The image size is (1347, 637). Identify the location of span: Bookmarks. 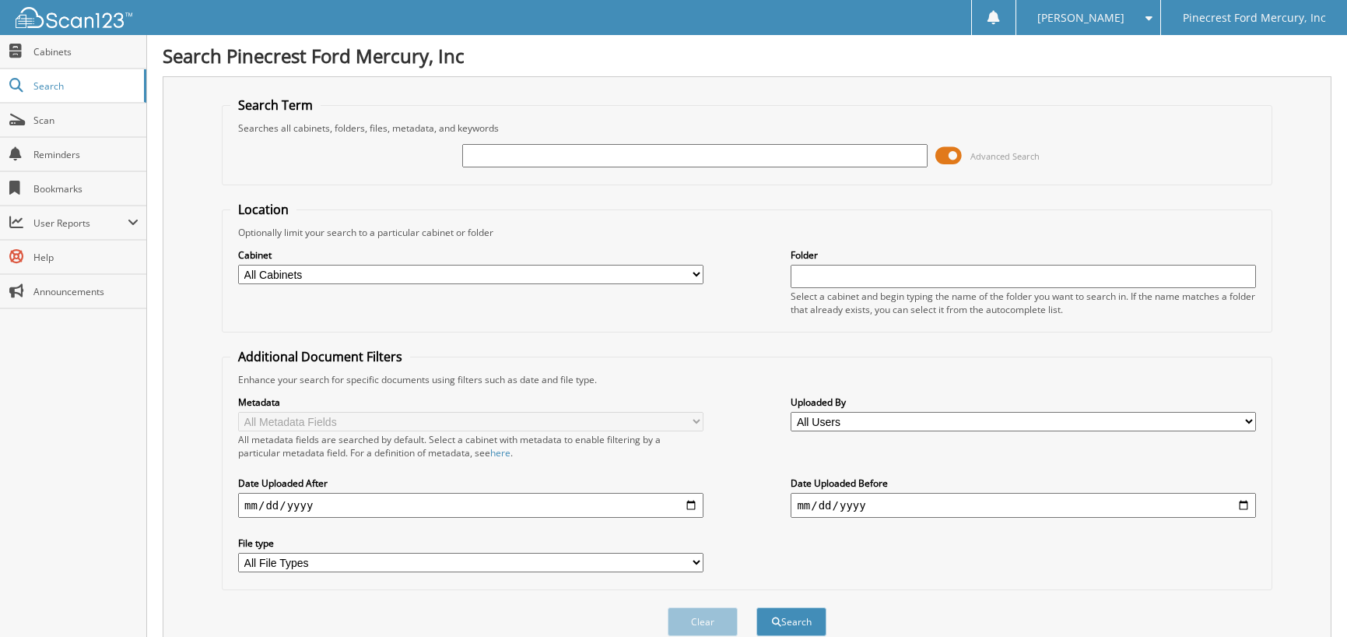
(86, 188).